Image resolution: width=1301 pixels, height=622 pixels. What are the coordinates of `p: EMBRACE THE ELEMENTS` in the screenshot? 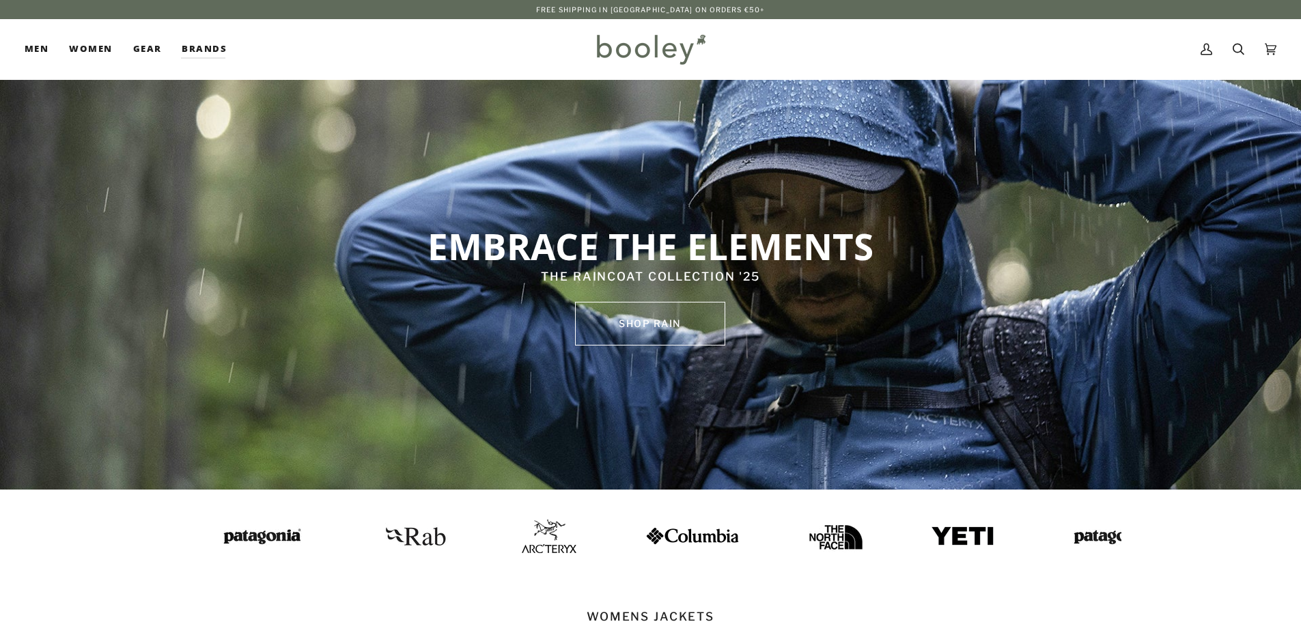 It's located at (650, 246).